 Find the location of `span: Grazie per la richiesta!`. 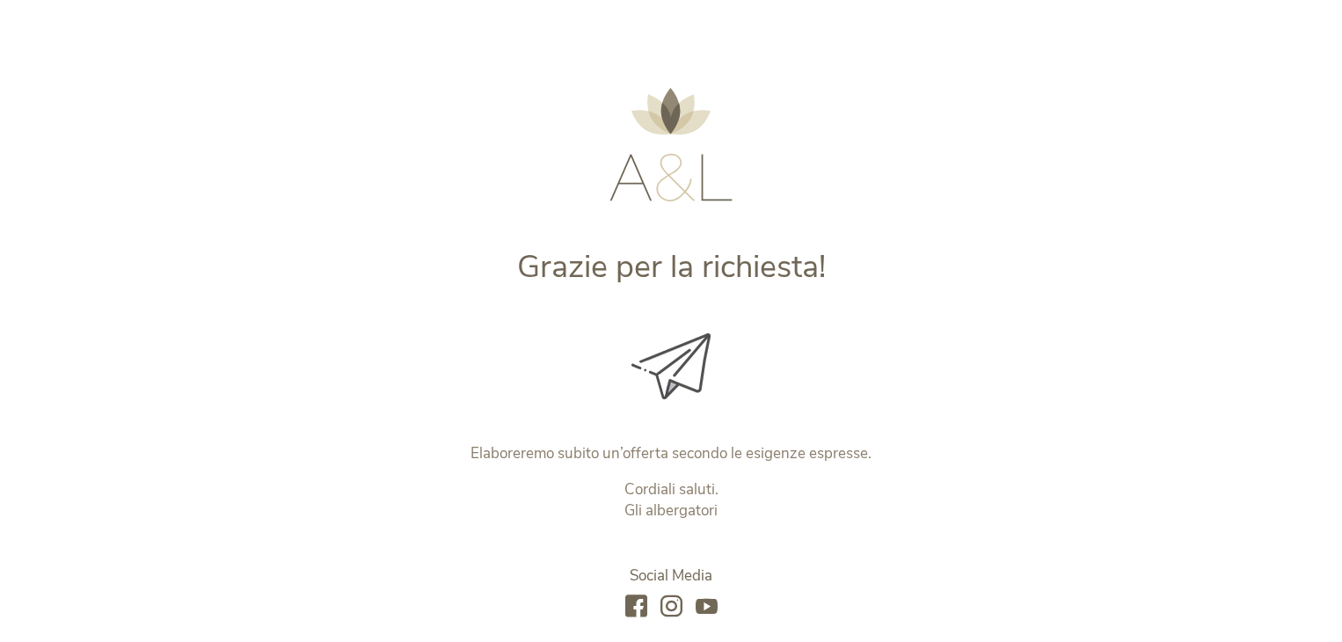

span: Grazie per la richiesta! is located at coordinates (671, 266).